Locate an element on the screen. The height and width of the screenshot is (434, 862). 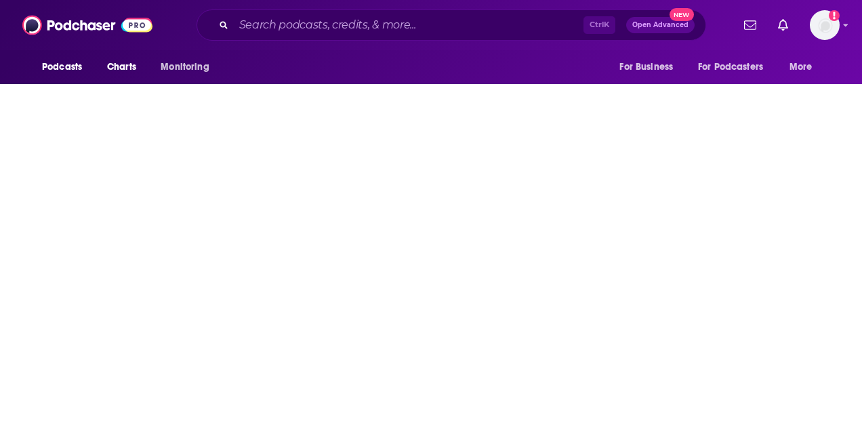
img: Podchaser - Follow, Share and Rate Podcasts is located at coordinates (87, 25).